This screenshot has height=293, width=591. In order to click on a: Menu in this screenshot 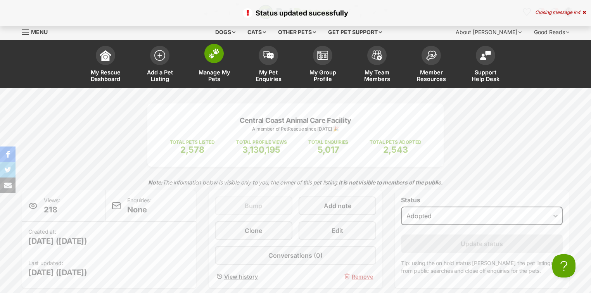, I will do `click(38, 31)`.